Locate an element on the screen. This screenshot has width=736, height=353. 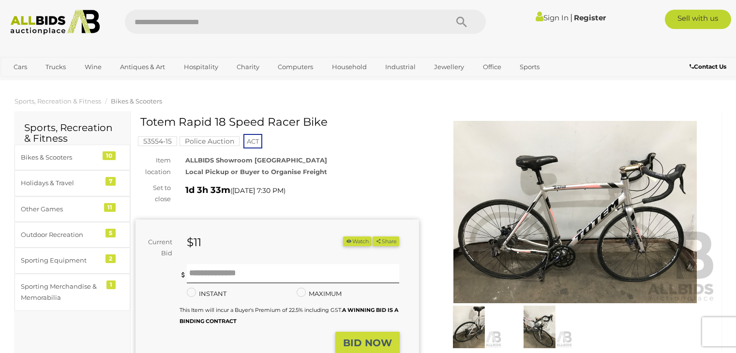
strong: Local Pickup or Buyer to Organise Freight is located at coordinates (256, 172).